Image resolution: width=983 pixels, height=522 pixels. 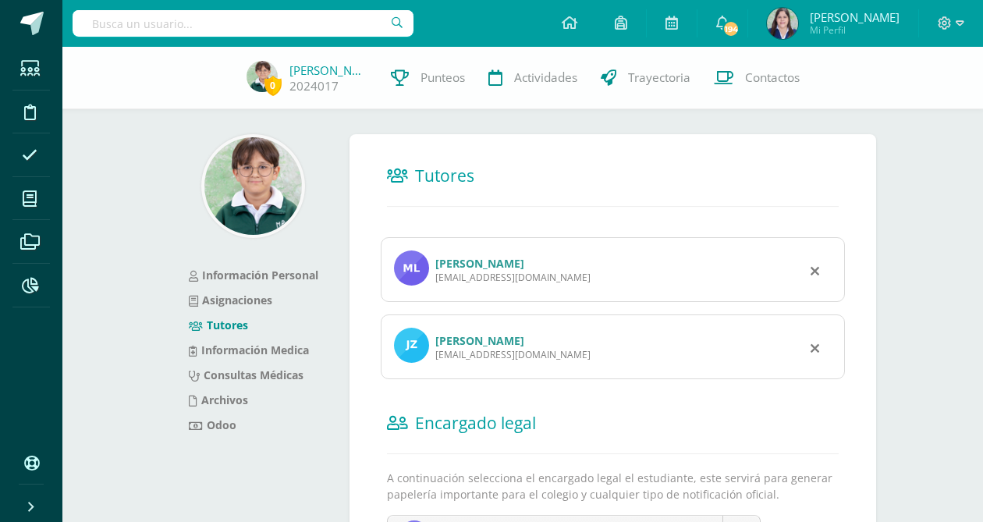 I want to click on span: Trayectoria, so click(x=659, y=77).